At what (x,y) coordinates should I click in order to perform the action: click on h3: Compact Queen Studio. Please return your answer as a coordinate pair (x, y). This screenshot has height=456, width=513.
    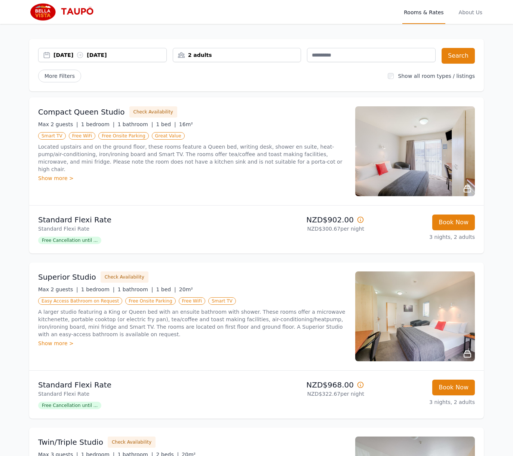
    Looking at the image, I should click on (82, 112).